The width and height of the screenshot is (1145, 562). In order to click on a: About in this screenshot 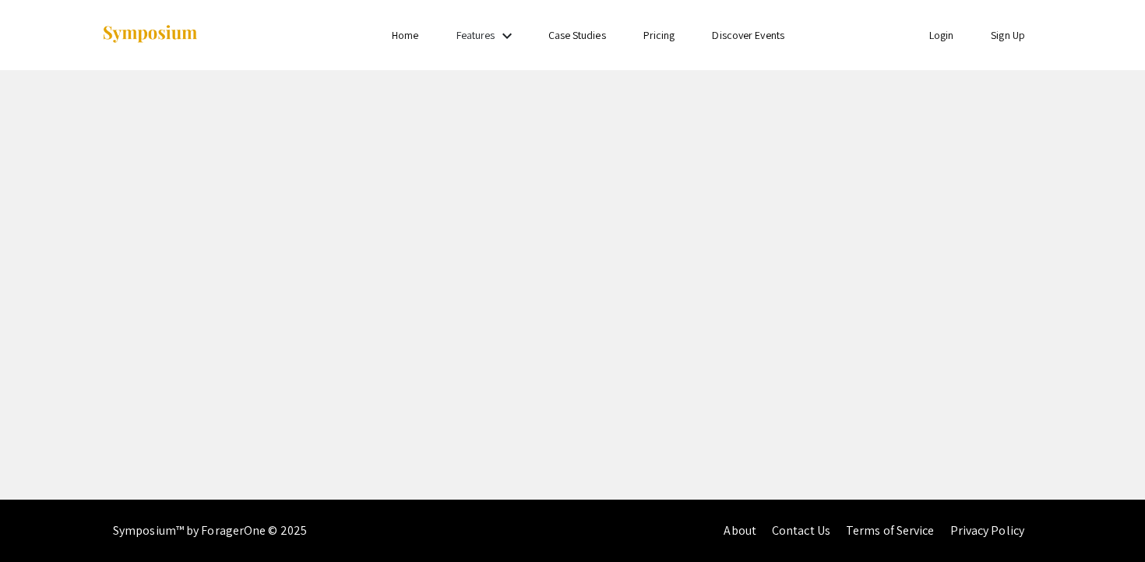, I will do `click(740, 530)`.